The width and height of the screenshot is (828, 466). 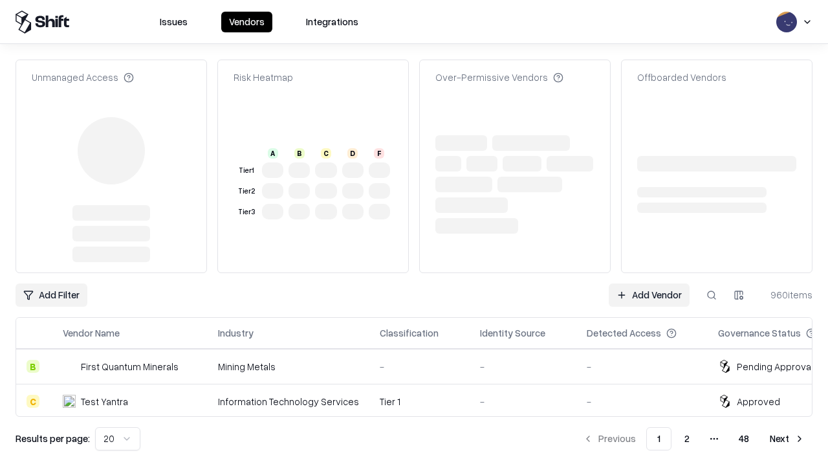 I want to click on div: Pending Approval, so click(x=775, y=366).